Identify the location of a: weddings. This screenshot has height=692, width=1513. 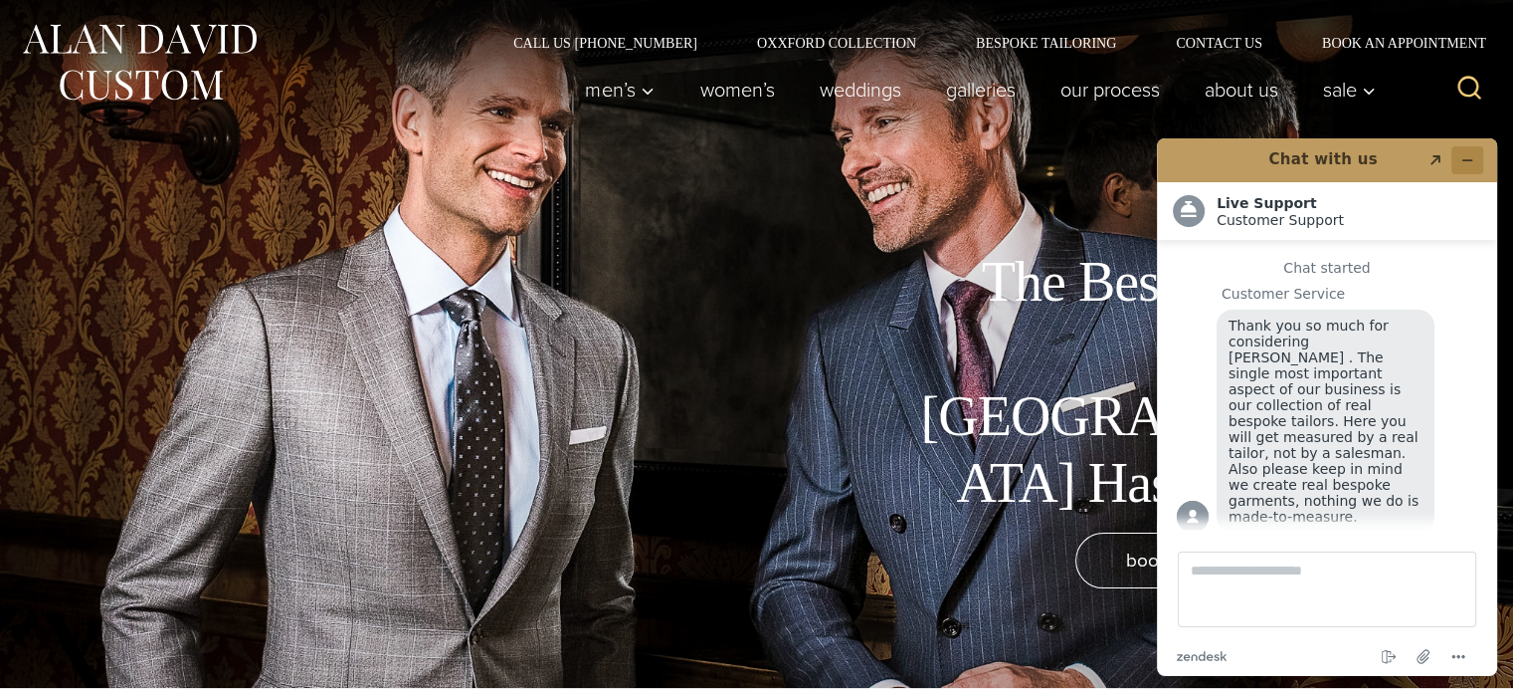
(860, 90).